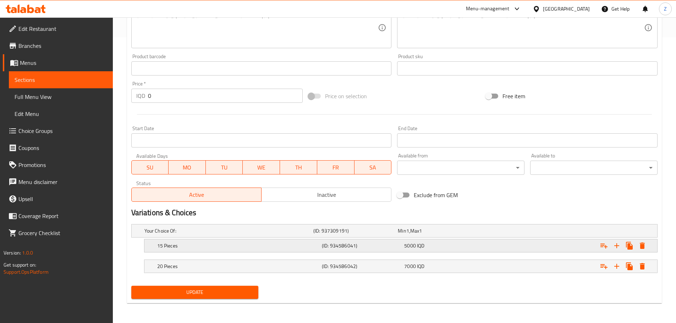 Image resolution: width=676 pixels, height=323 pixels. What do you see at coordinates (63, 148) in the screenshot?
I see `span: Coupons` at bounding box center [63, 148].